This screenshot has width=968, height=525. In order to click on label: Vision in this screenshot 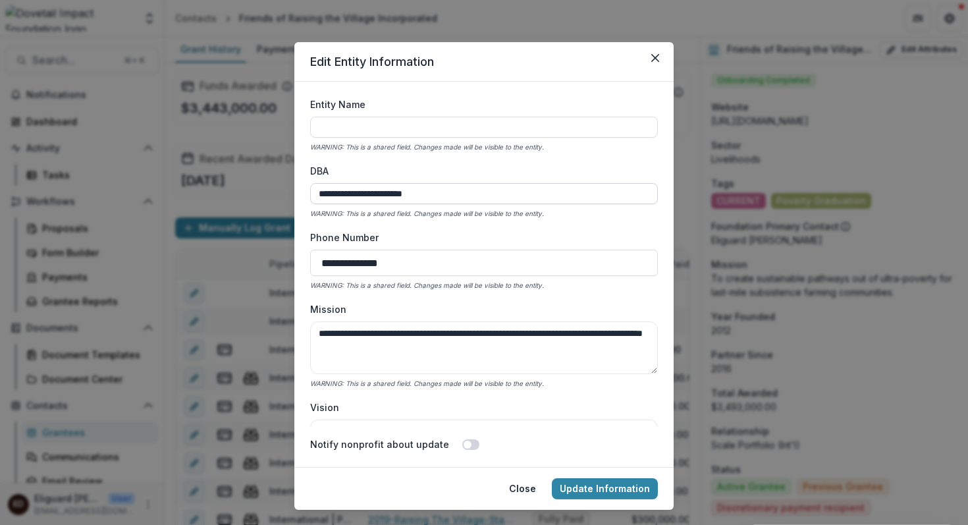, I will do `click(480, 407)`.